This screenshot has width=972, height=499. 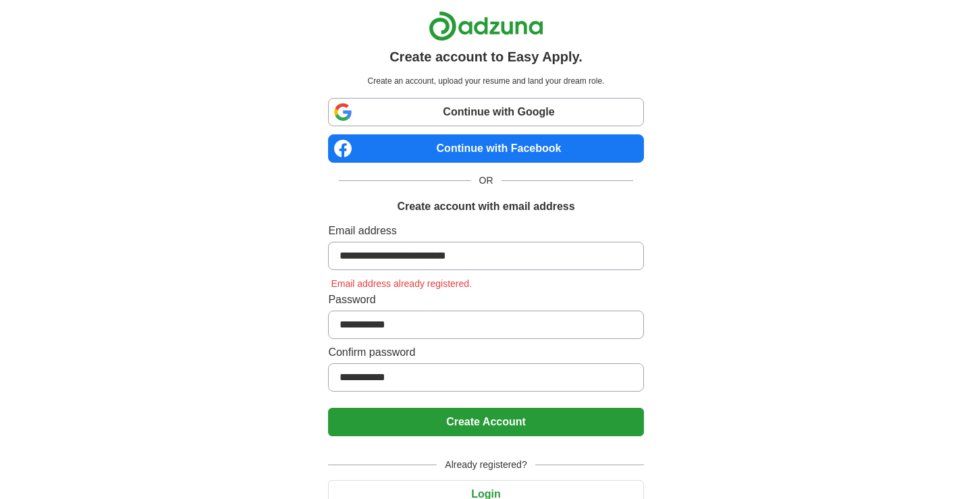 What do you see at coordinates (485, 422) in the screenshot?
I see `button: Create Account` at bounding box center [485, 422].